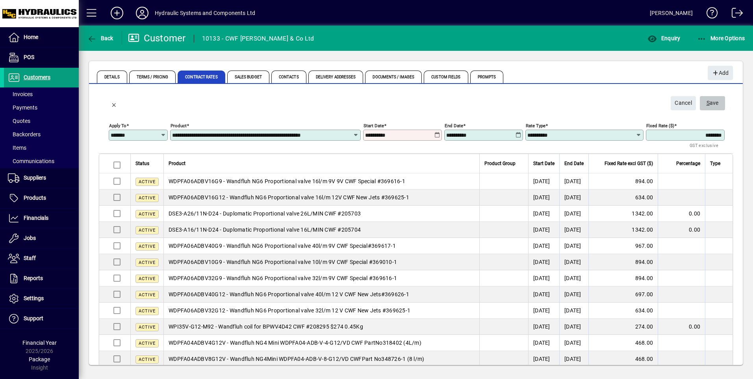 This screenshot has width=753, height=379. Describe the element at coordinates (574, 163) in the screenshot. I see `span: End Date` at that location.